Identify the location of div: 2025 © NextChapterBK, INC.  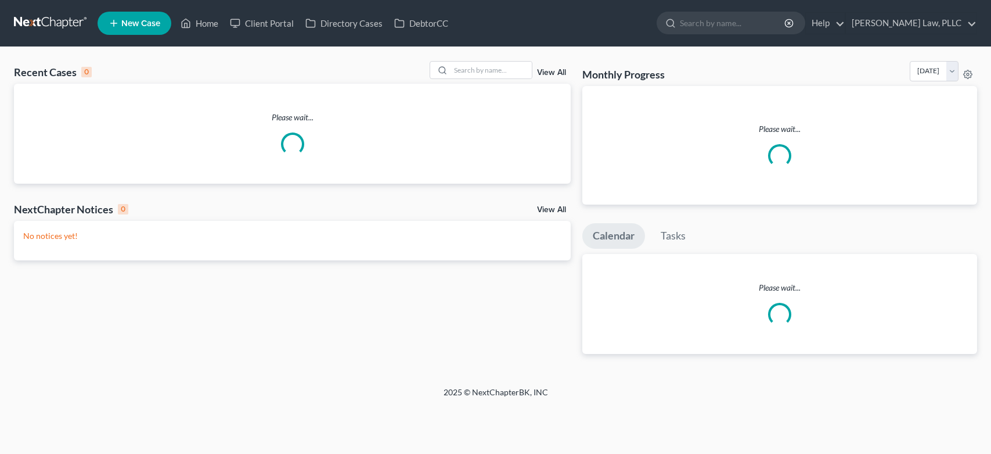
(496, 397).